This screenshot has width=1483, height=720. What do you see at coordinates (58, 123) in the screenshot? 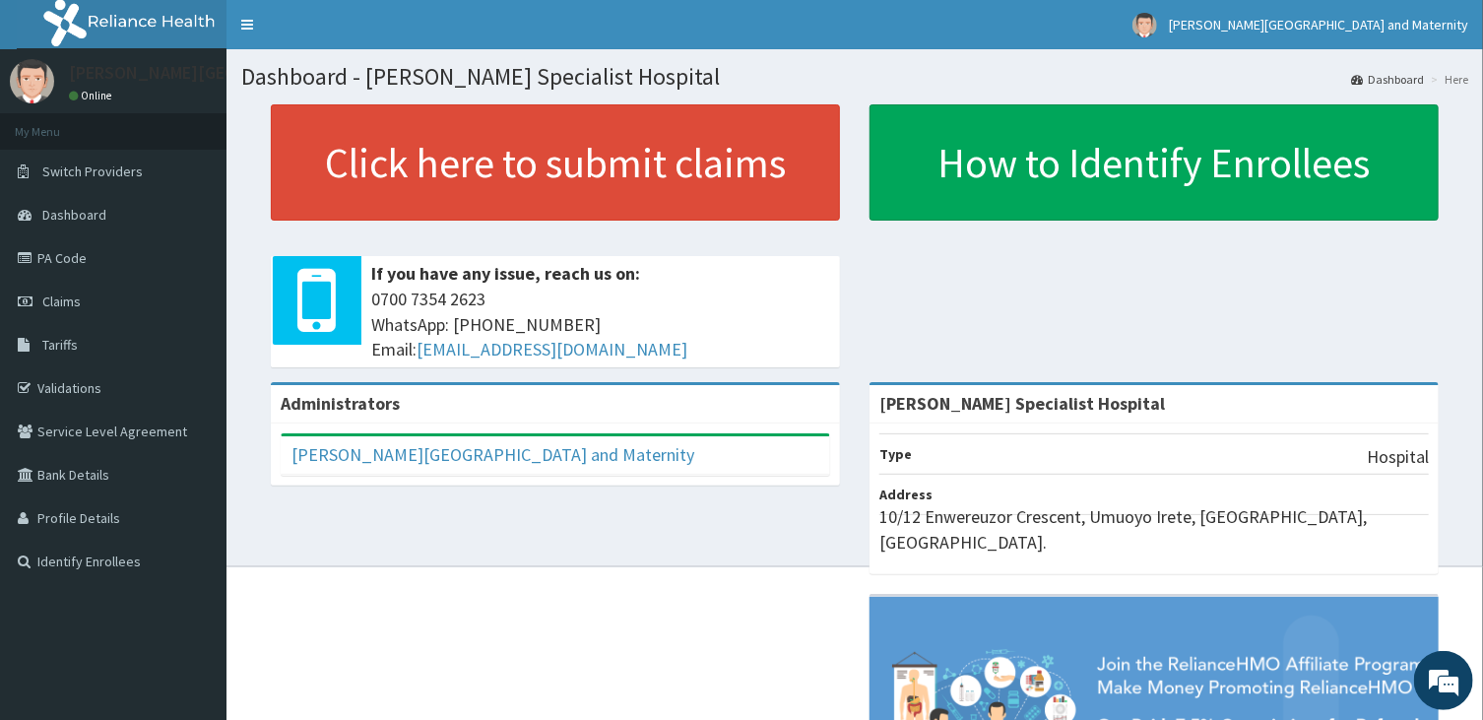
I see `img: d_794563401_company_1708531726252_794563401` at bounding box center [58, 123].